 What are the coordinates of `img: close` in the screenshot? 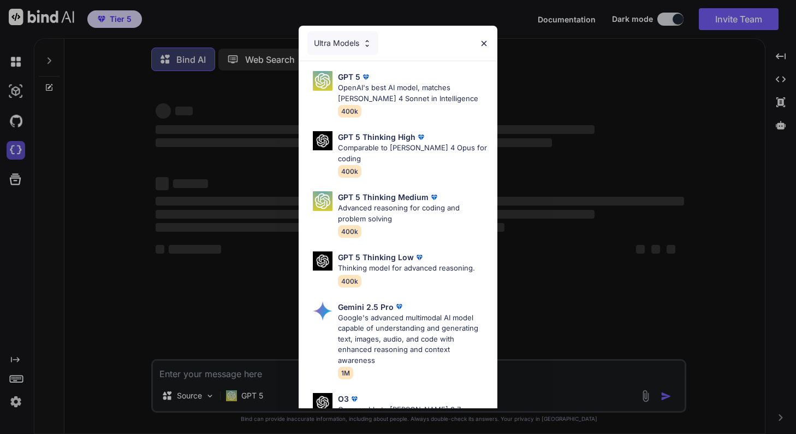 It's located at (484, 43).